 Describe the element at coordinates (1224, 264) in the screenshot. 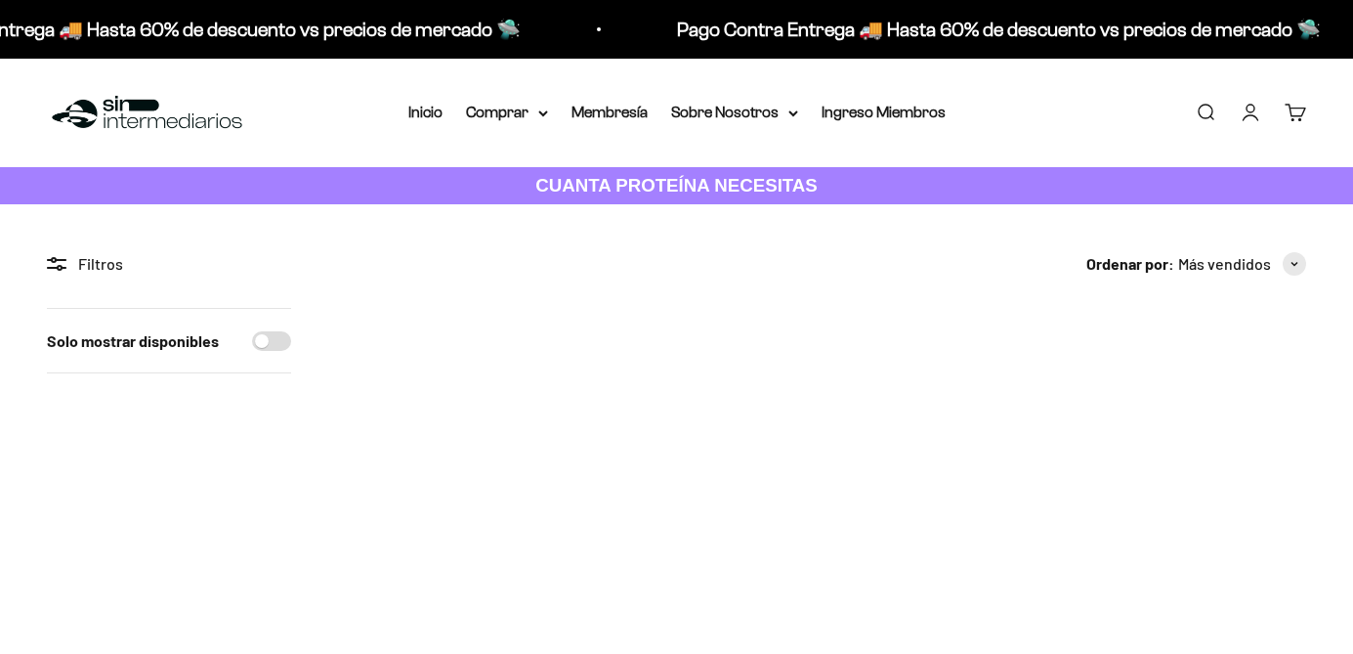

I see `span: Más vendidos` at that location.